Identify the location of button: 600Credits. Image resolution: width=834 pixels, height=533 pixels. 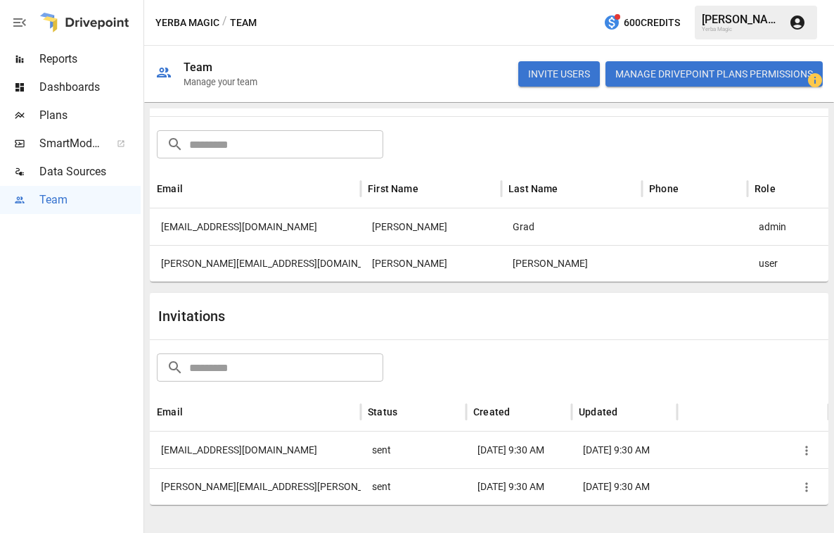
(642, 23).